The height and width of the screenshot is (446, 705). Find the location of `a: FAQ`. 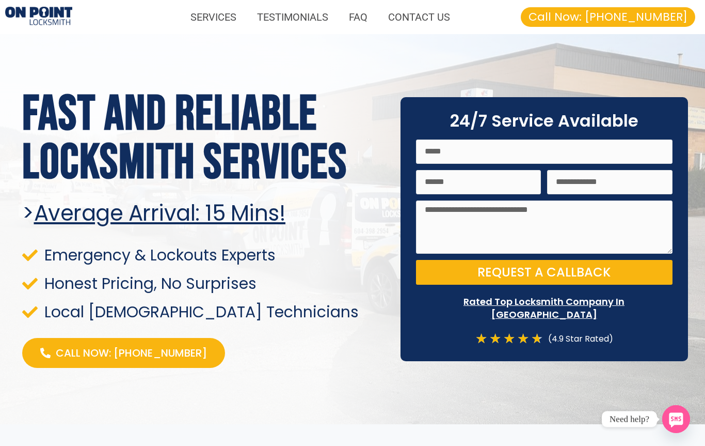

a: FAQ is located at coordinates (358, 17).